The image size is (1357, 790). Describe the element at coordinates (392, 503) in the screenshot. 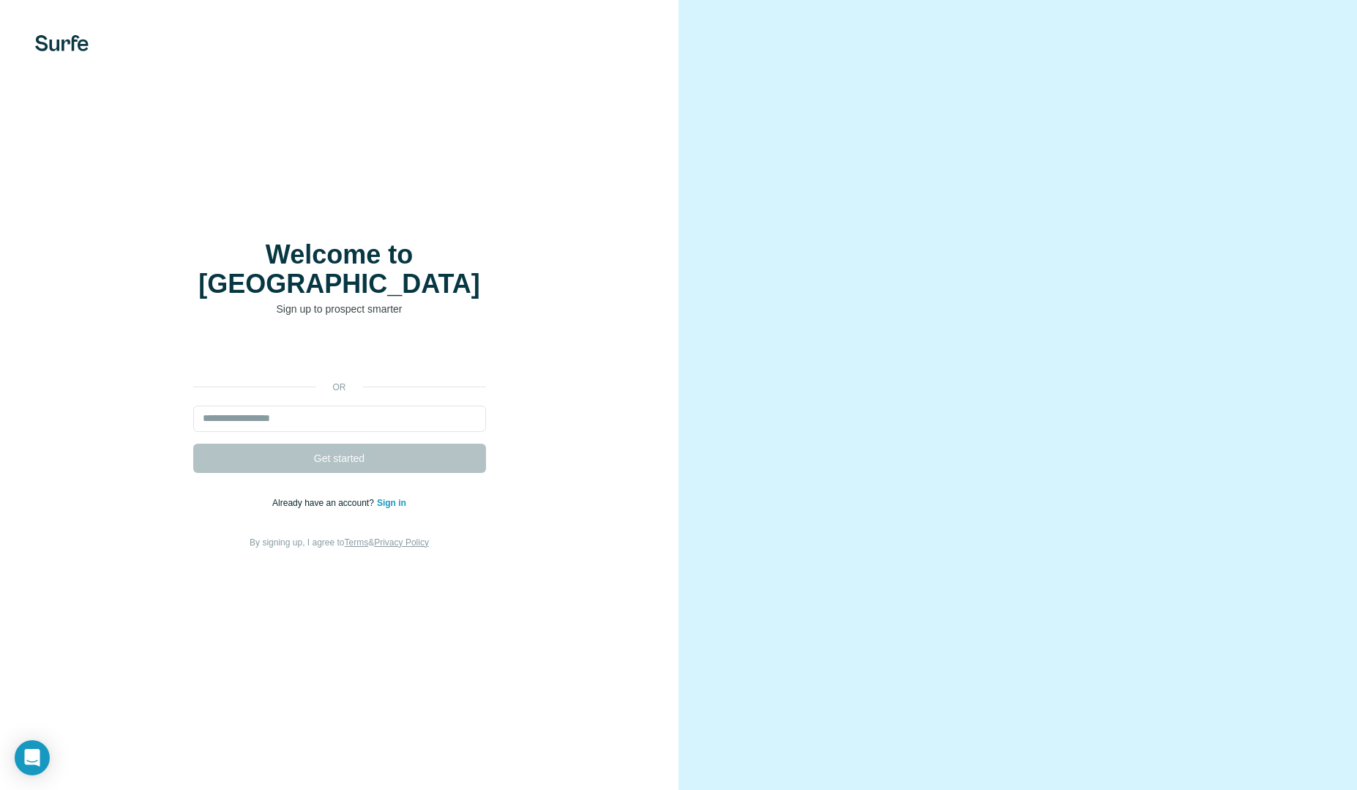

I see `a: Sign in` at that location.